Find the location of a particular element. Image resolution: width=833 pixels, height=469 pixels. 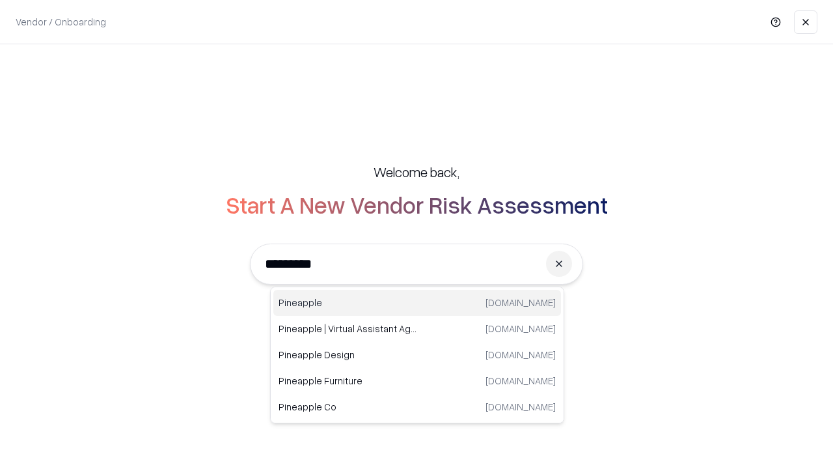

p: Pineapple Design is located at coordinates (348, 354).